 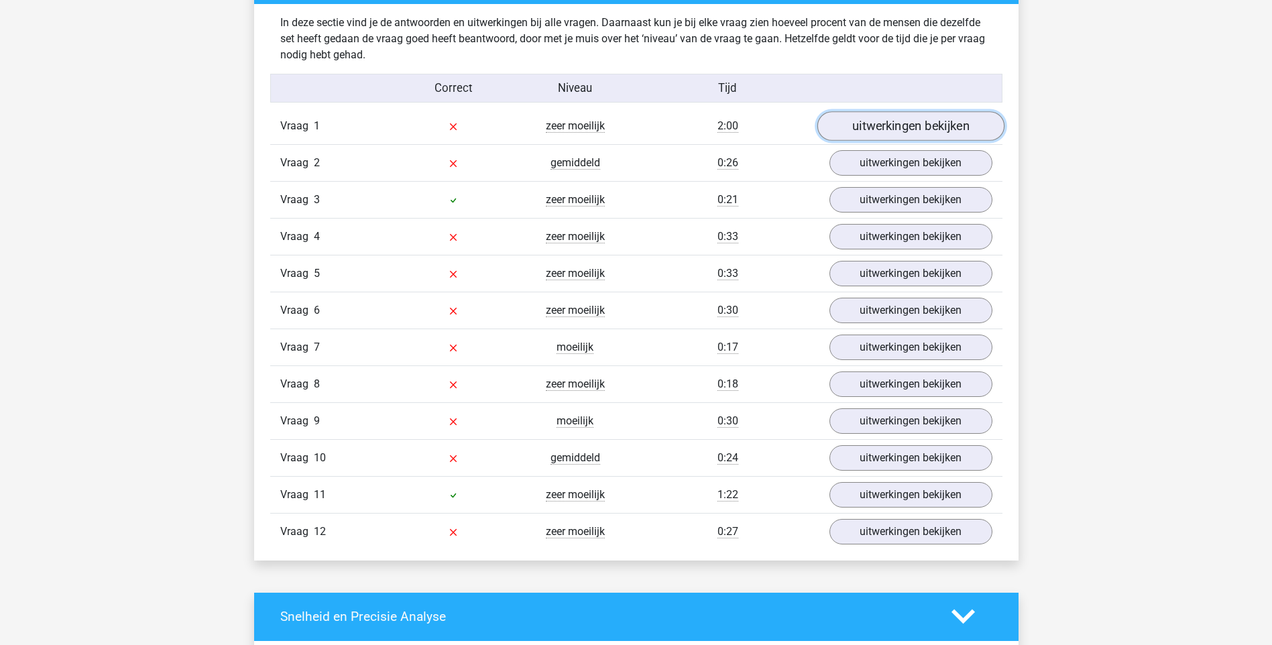 What do you see at coordinates (727, 88) in the screenshot?
I see `div: Tijd` at bounding box center [727, 88].